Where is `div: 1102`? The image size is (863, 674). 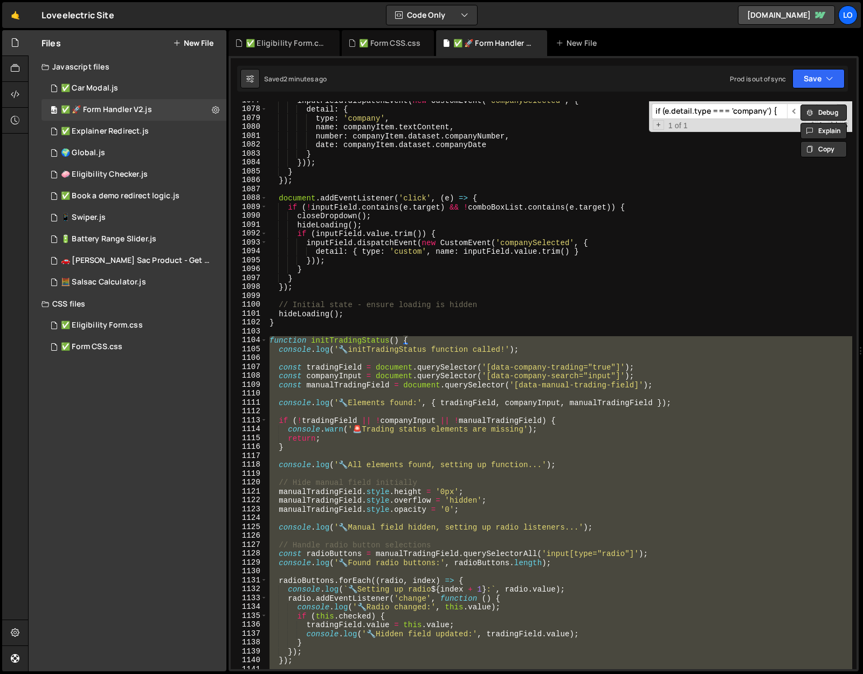 div: 1102 is located at coordinates (249, 322).